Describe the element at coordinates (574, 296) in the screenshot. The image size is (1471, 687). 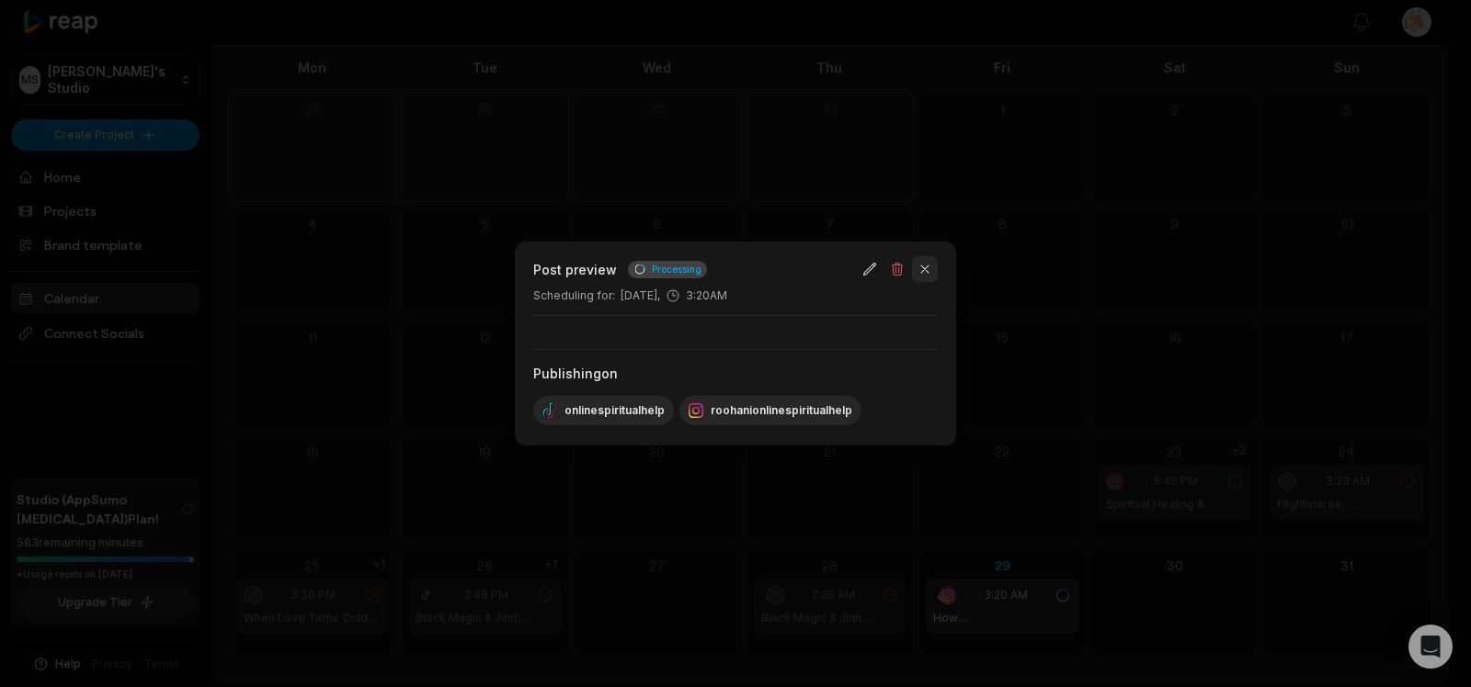
I see `span: Scheduling for :` at that location.